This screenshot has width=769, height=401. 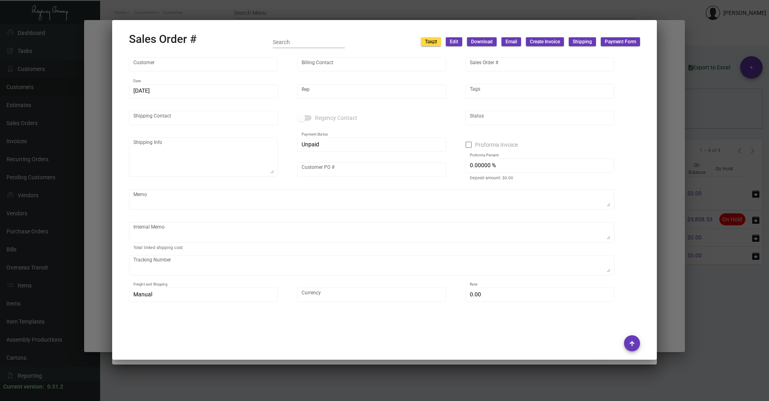 What do you see at coordinates (621, 42) in the screenshot?
I see `button: Payment Form` at bounding box center [621, 42].